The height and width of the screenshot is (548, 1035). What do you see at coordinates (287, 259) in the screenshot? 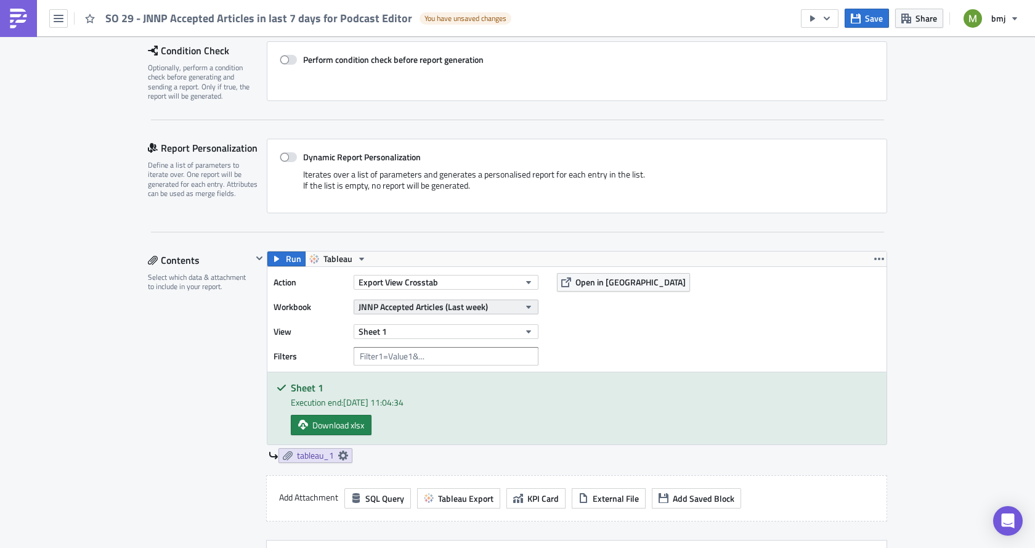
I see `button: Run` at bounding box center [287, 259].